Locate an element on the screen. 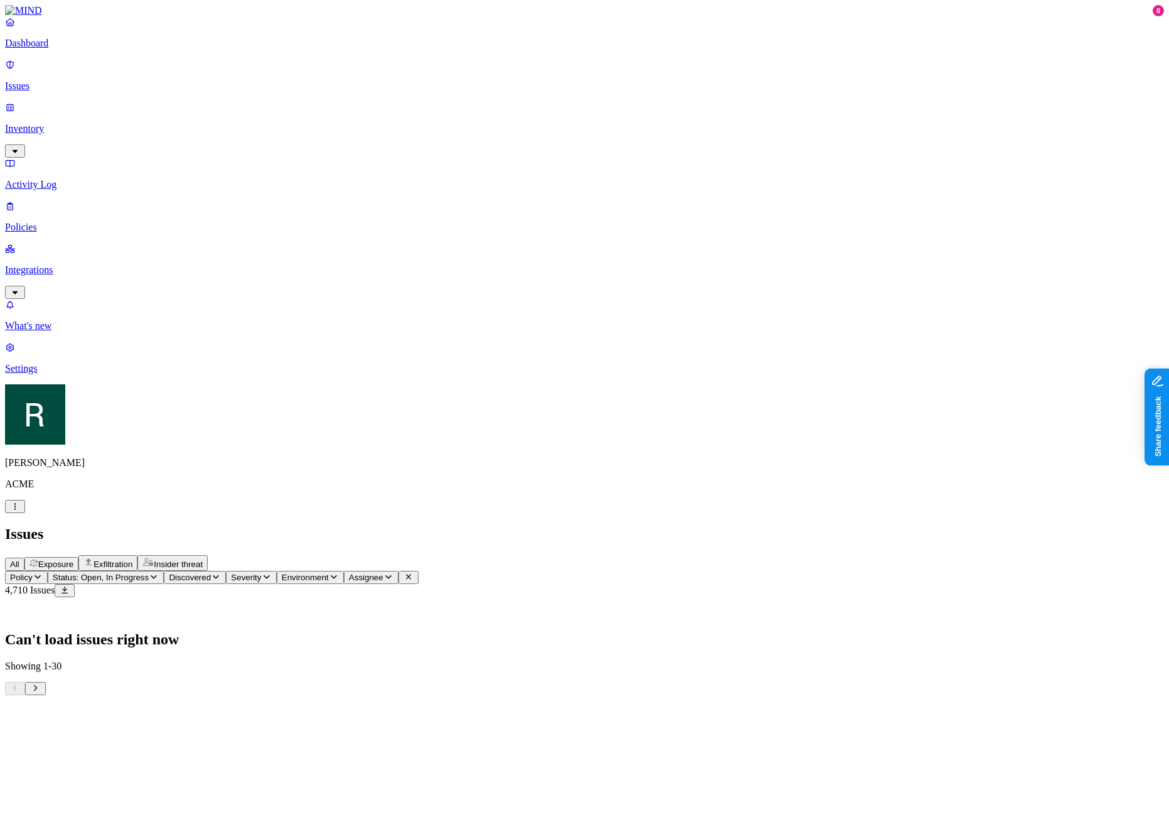 The height and width of the screenshot is (834, 1169). img: Ron Rabinovich is located at coordinates (35, 414).